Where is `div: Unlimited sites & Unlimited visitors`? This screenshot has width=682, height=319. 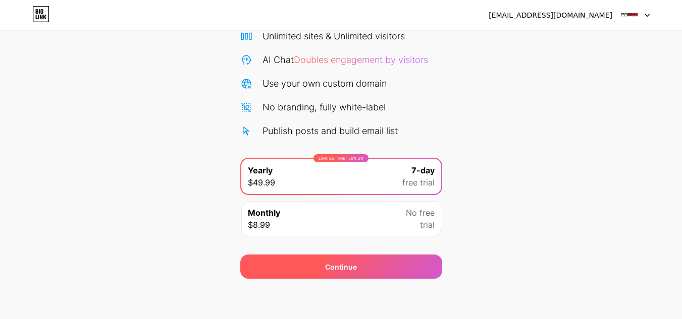 div: Unlimited sites & Unlimited visitors is located at coordinates (334, 36).